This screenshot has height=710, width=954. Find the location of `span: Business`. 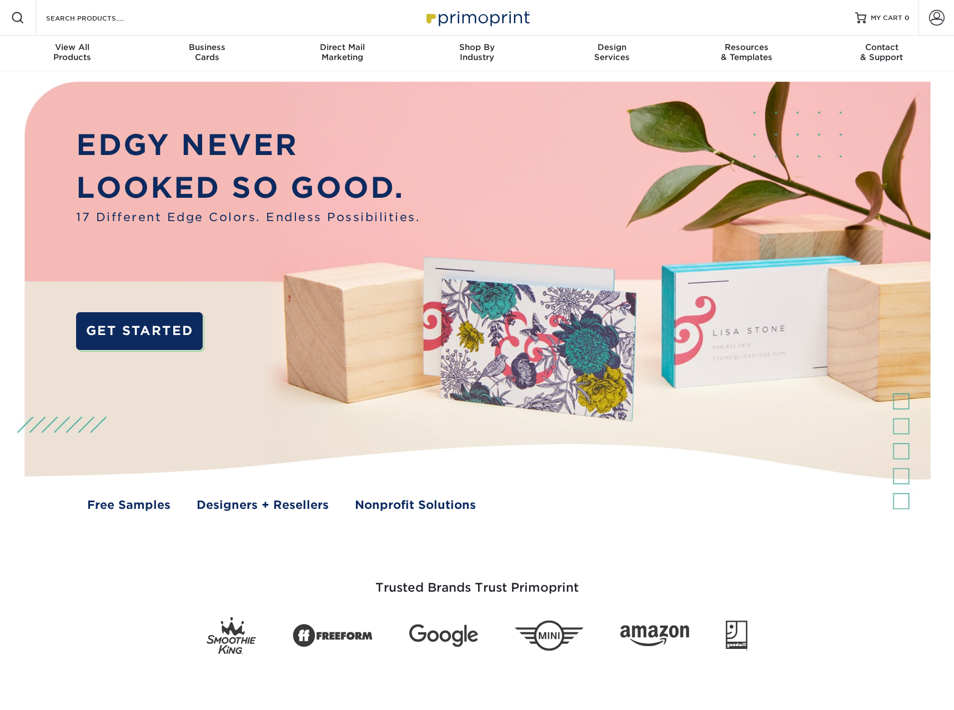

span: Business is located at coordinates (207, 47).